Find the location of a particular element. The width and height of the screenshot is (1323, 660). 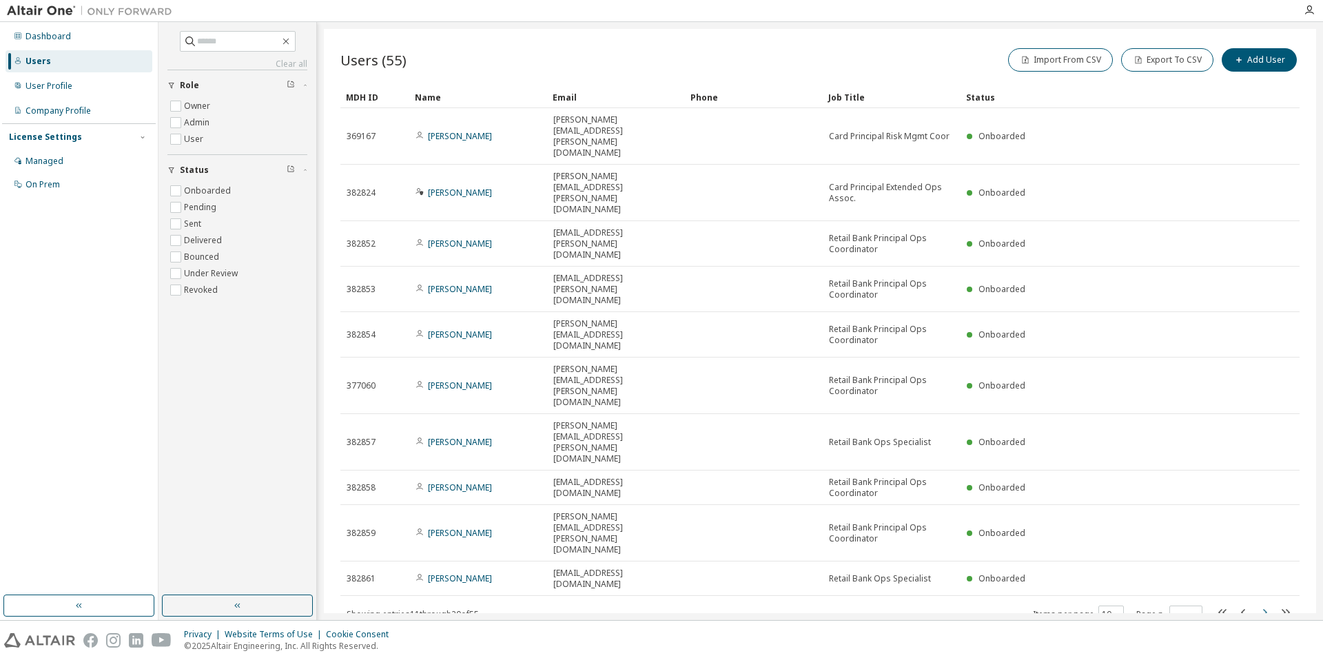

div: Name is located at coordinates (478, 97).